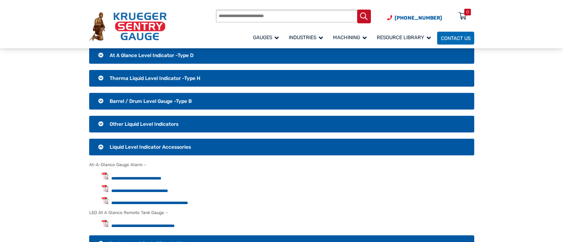 The image size is (563, 242). Describe the element at coordinates (282, 213) in the screenshot. I see `p: LED At A Glance Remote Tank Gauge –` at that location.